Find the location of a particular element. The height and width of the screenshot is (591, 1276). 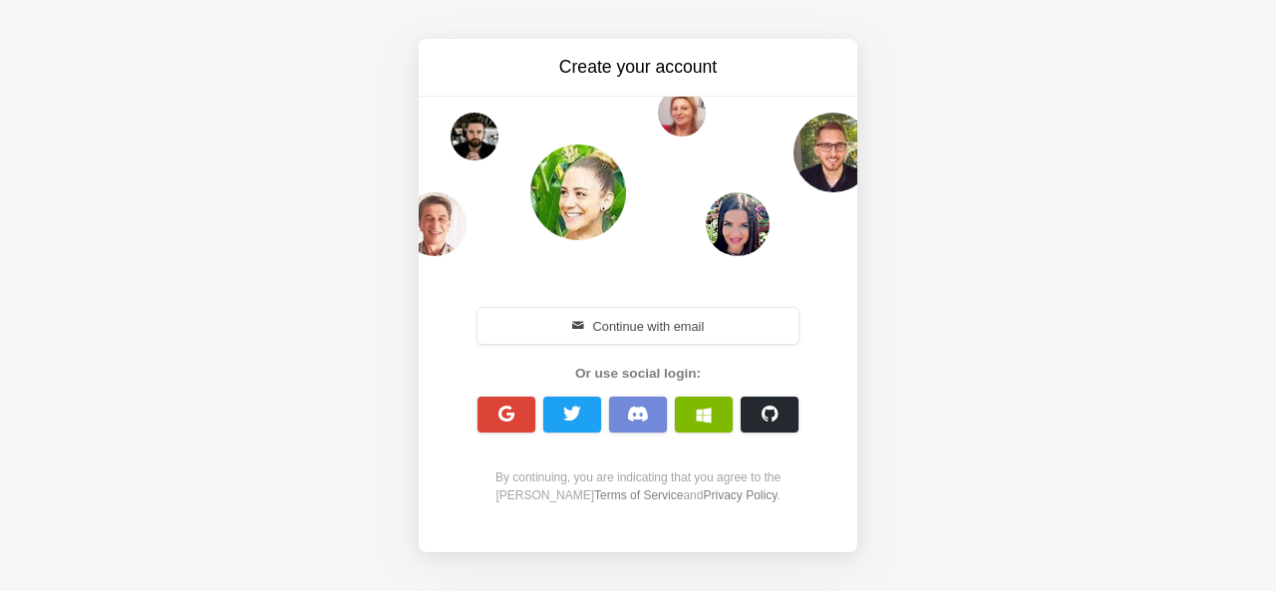

h3: Create your account is located at coordinates (638, 67).